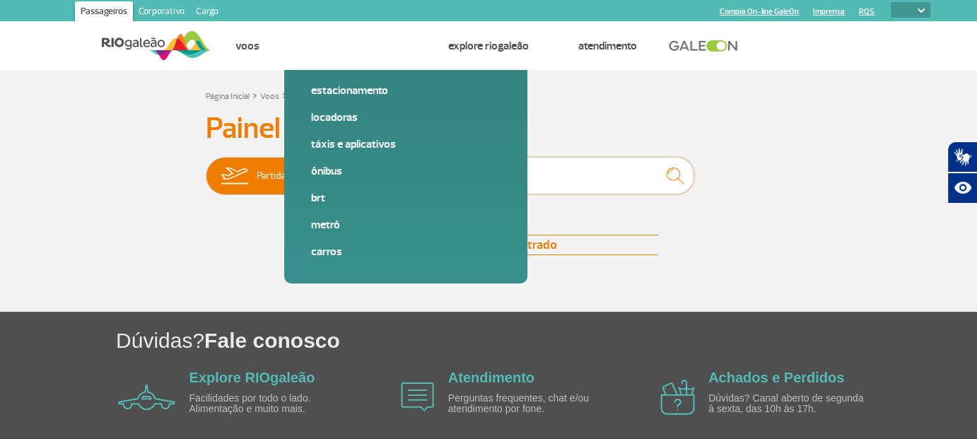 Image resolution: width=977 pixels, height=439 pixels. What do you see at coordinates (274, 176) in the screenshot?
I see `span: Partidas` at bounding box center [274, 176].